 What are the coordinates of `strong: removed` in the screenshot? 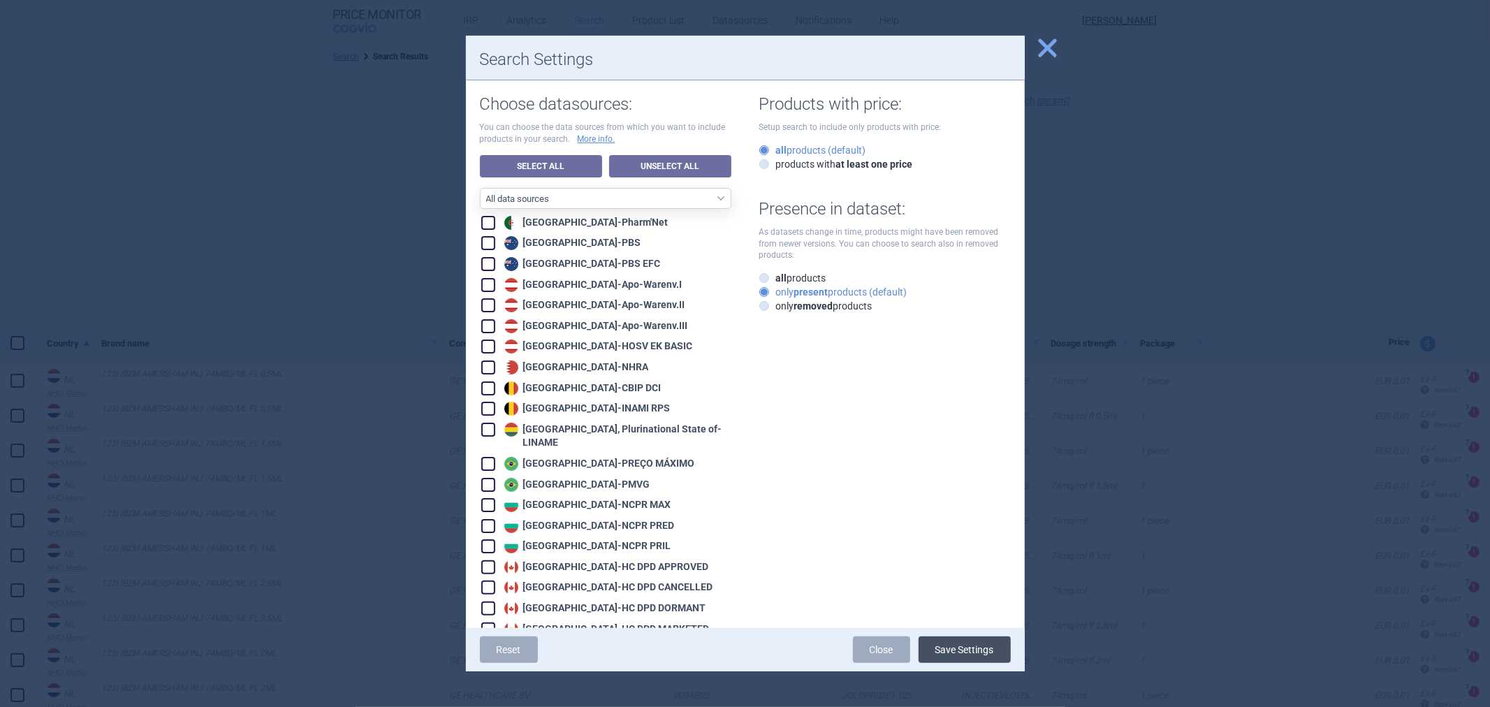 It's located at (814, 306).